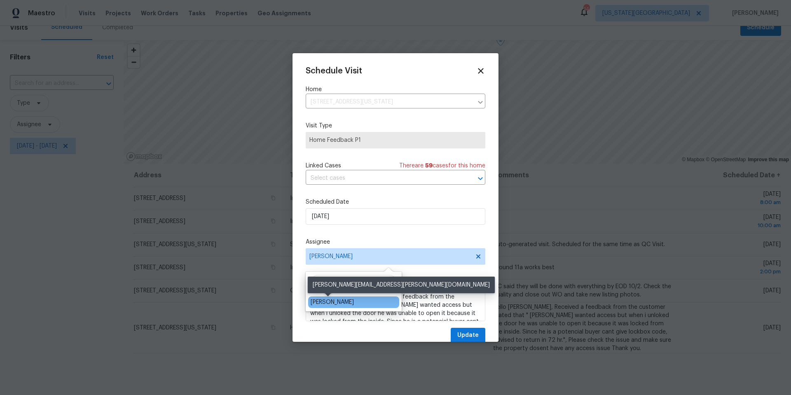 The height and width of the screenshot is (395, 791). What do you see at coordinates (396, 140) in the screenshot?
I see `span: Home Feedback P1` at bounding box center [396, 140].